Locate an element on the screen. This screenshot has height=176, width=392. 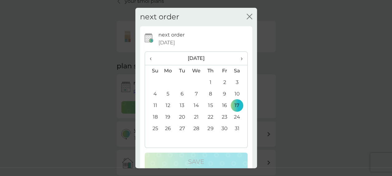
td: 12 is located at coordinates (168, 105).